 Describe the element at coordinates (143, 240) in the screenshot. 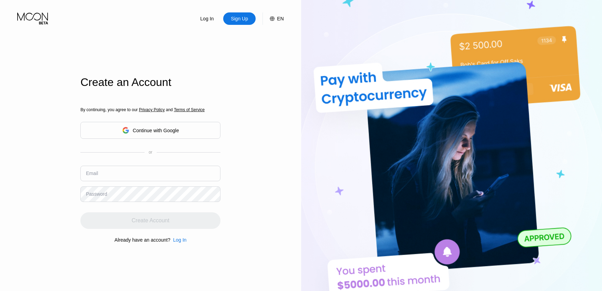

I see `div: Already have an account?` at that location.